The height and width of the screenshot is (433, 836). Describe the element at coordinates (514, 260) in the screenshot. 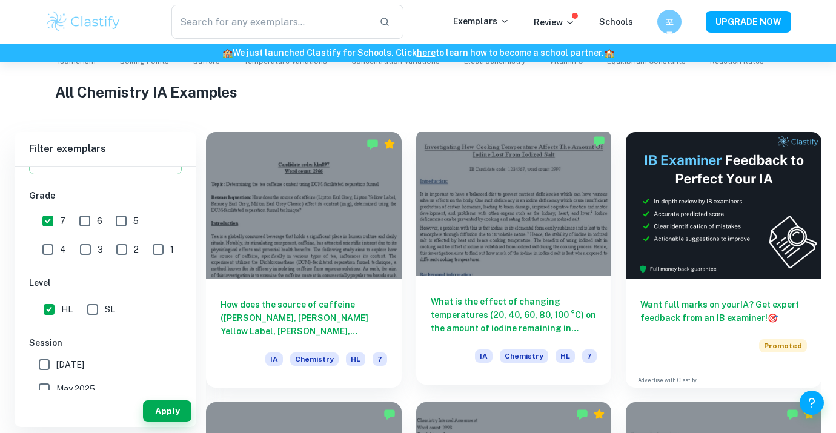

I see `a: What is the effect of changing temperatures (20, 40, 60, 80, 100 °C) on the amount of iodine rema...` at that location.